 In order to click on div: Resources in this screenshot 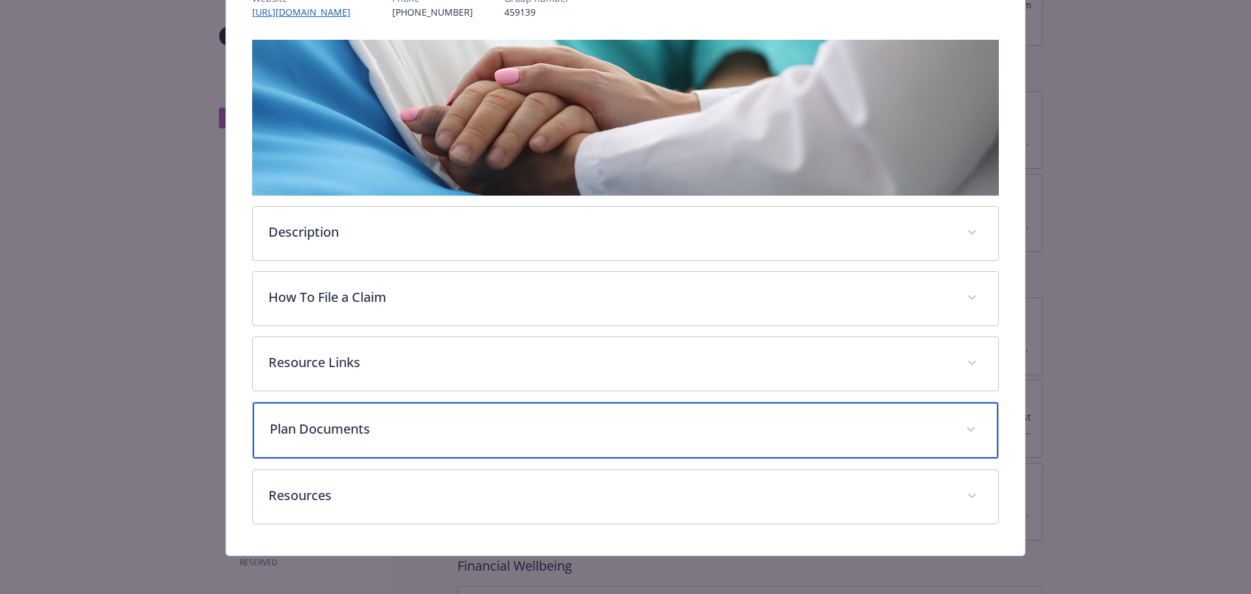, I will do `click(626, 497)`.